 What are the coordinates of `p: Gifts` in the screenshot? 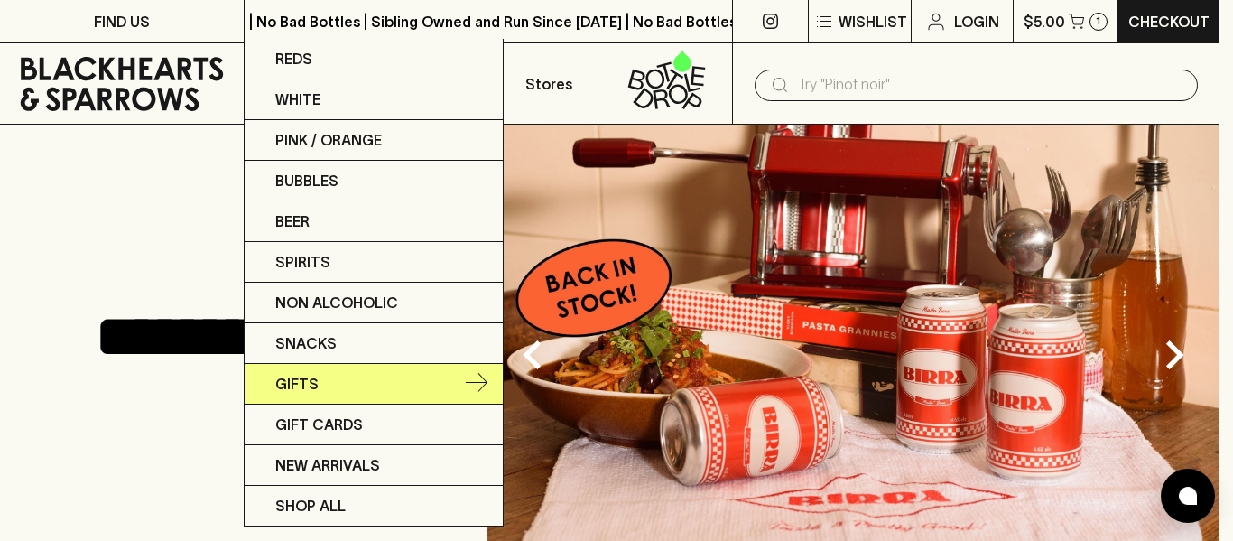 It's located at (297, 384).